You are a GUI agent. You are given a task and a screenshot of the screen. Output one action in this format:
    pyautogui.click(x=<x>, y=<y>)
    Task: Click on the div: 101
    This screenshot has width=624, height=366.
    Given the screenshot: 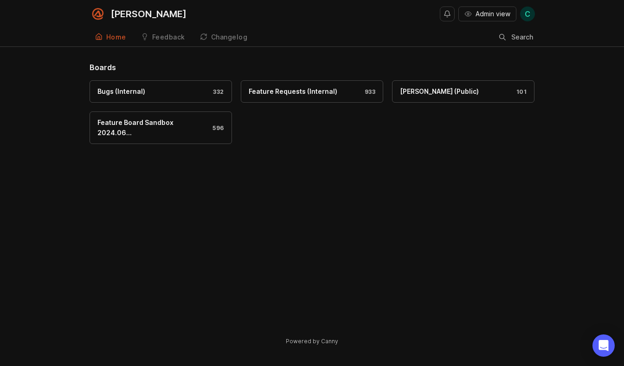 What is the action you would take?
    pyautogui.click(x=519, y=91)
    